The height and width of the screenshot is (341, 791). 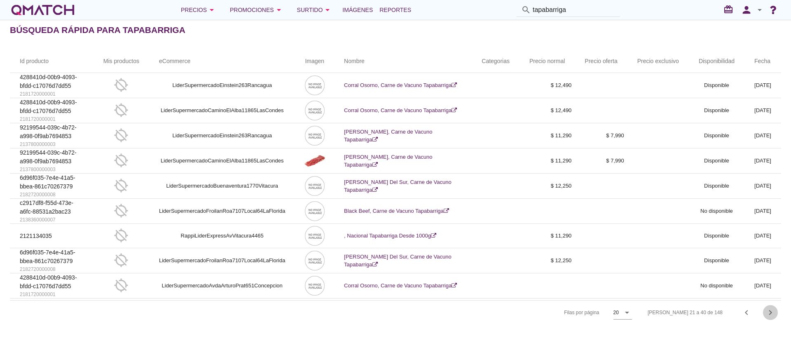 What do you see at coordinates (199, 10) in the screenshot?
I see `div: Precios` at bounding box center [199, 10].